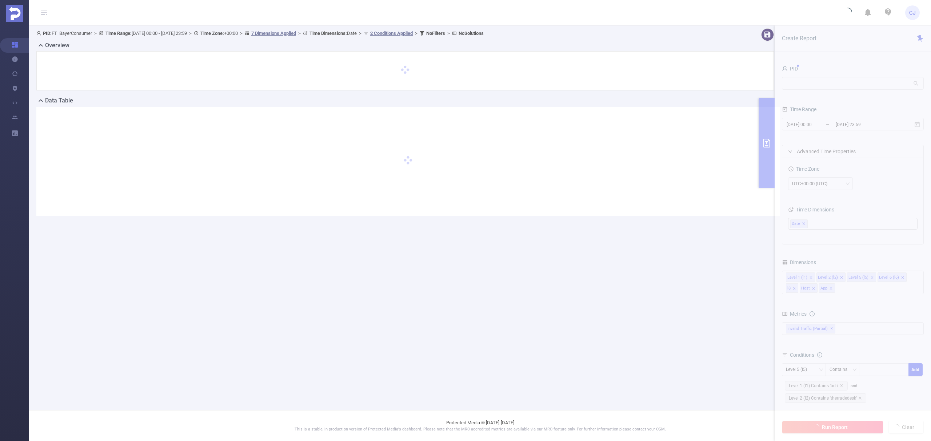 The height and width of the screenshot is (441, 931). I want to click on span: Date, so click(333, 33).